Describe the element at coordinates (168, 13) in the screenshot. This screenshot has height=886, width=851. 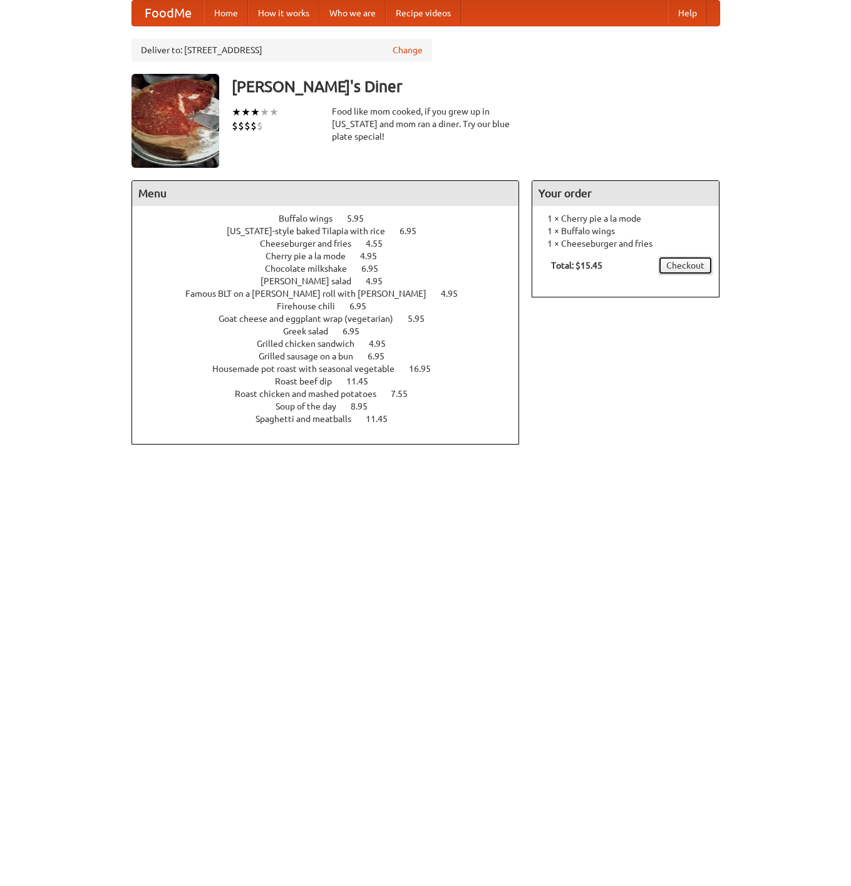
I see `a: FoodMe` at that location.